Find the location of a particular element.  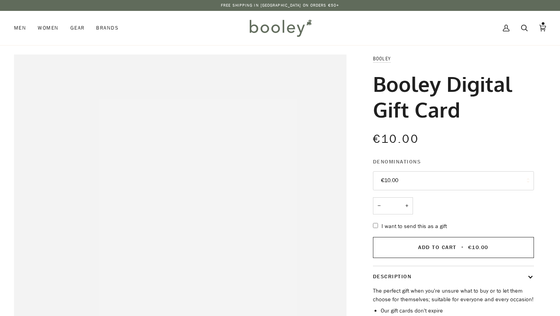

img: Booley is located at coordinates (280, 28).